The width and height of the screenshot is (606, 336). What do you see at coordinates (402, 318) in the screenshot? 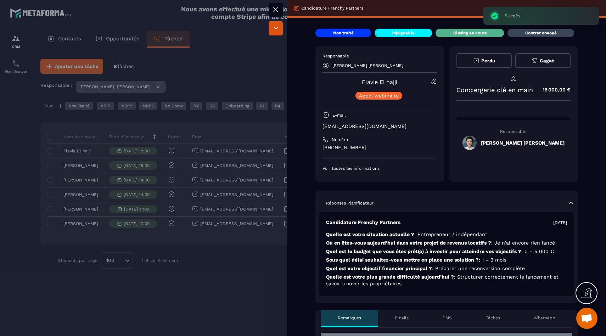
I see `p: Emails` at bounding box center [402, 318].